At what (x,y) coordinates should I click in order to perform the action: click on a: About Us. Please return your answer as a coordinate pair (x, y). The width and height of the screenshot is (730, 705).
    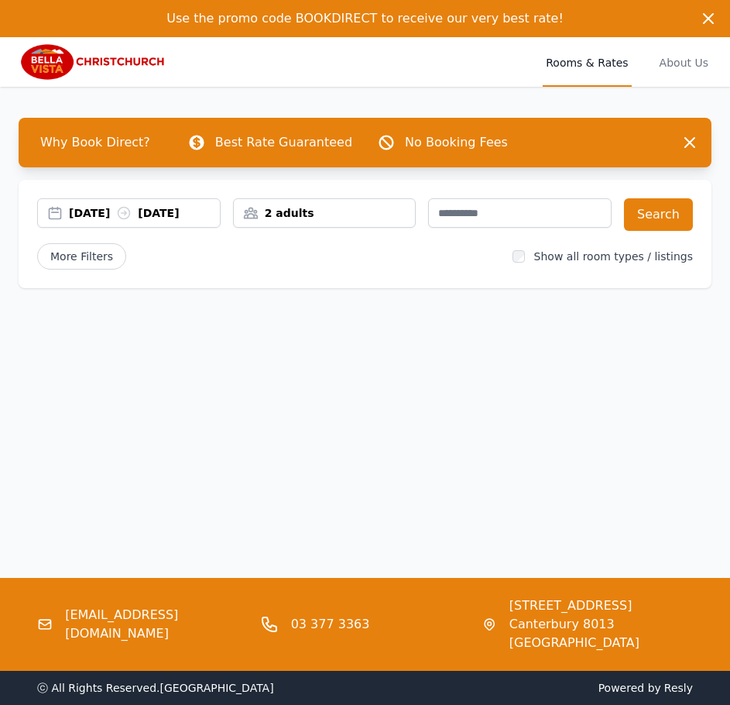
    Looking at the image, I should click on (684, 62).